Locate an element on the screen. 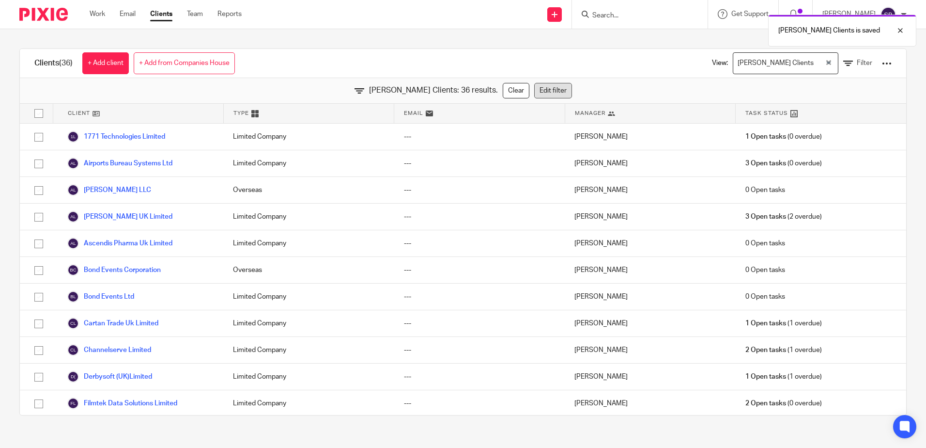  a: Clients is located at coordinates (161, 14).